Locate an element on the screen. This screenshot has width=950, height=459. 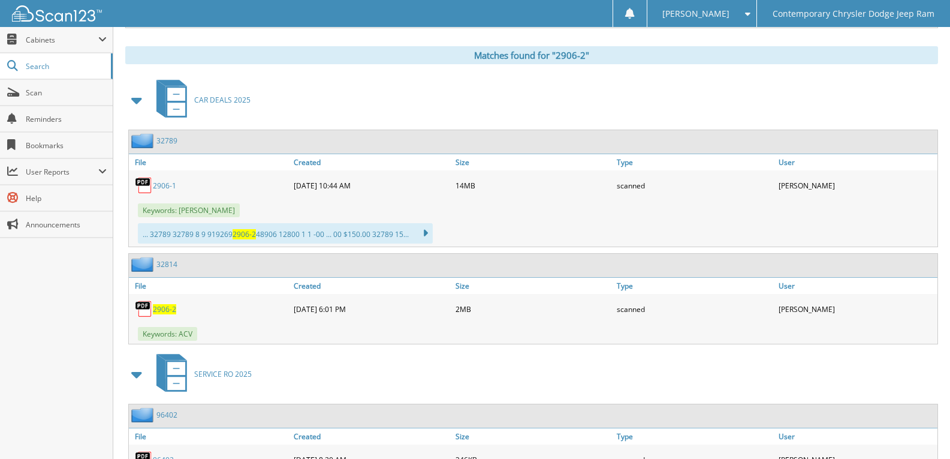
span: Search is located at coordinates (65, 66).